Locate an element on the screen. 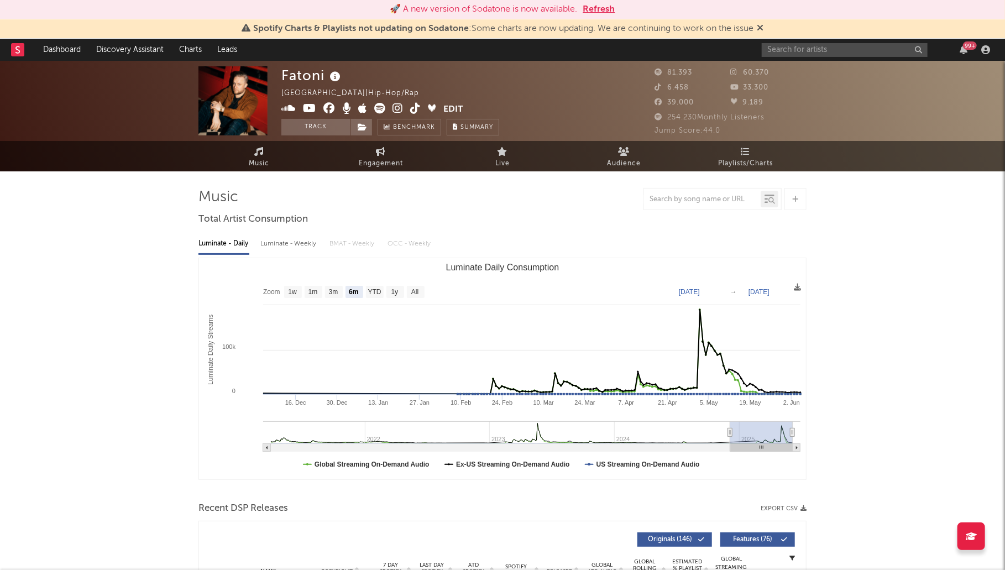  text: All is located at coordinates (415, 292).